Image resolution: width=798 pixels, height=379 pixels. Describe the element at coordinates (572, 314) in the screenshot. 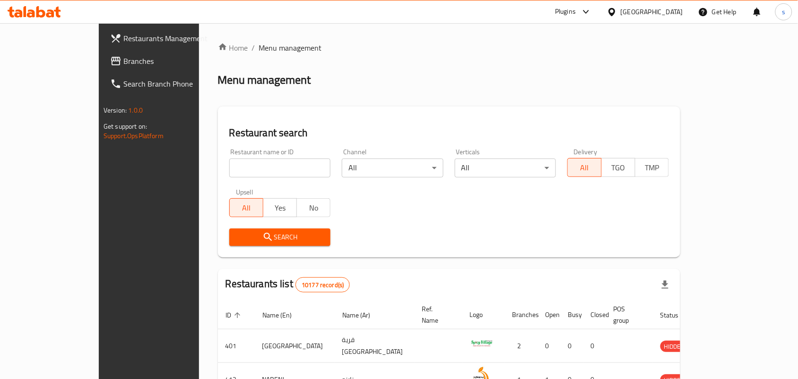

I see `th: Busy` at that location.